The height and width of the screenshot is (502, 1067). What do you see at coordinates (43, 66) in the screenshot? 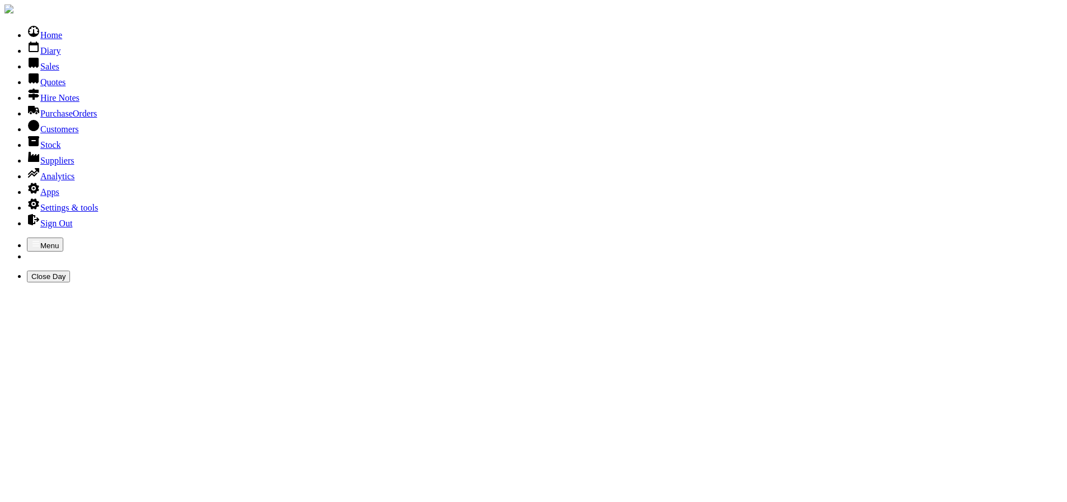
I see `a: Sales` at bounding box center [43, 66].